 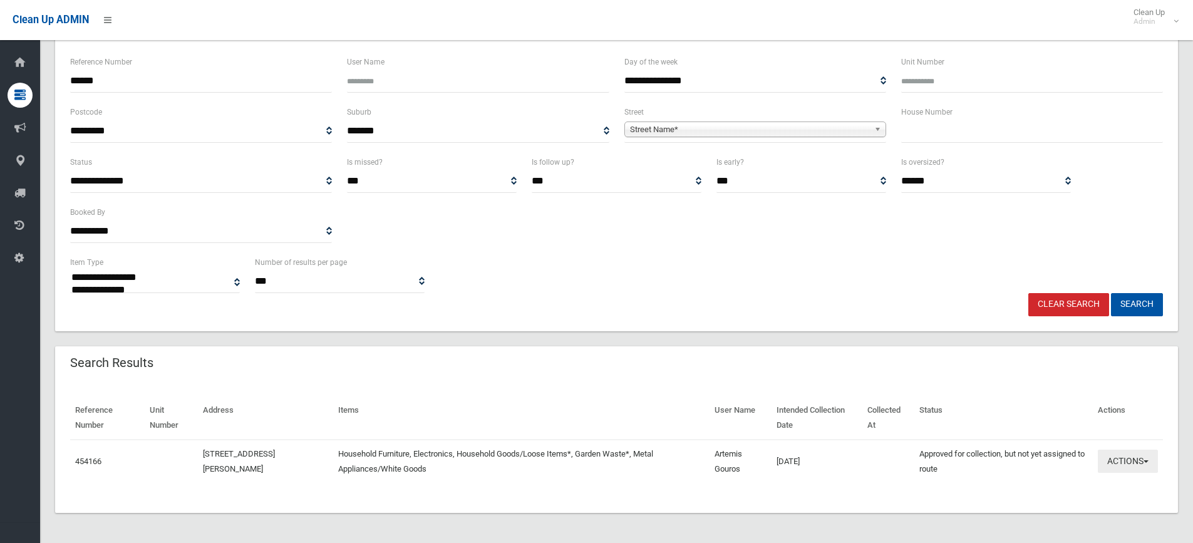 I want to click on label: Number of results per page, so click(x=301, y=262).